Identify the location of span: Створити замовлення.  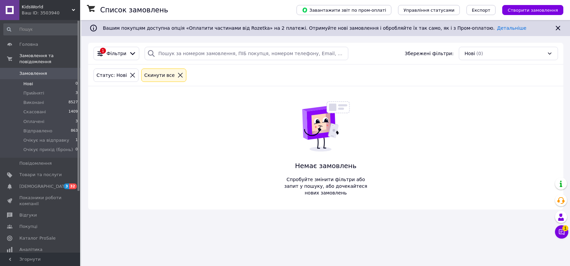
(533, 10).